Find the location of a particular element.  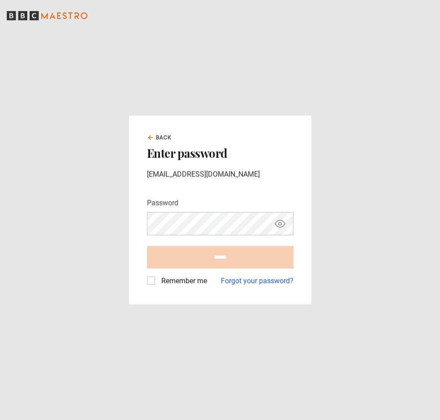

label: Password is located at coordinates (163, 203).